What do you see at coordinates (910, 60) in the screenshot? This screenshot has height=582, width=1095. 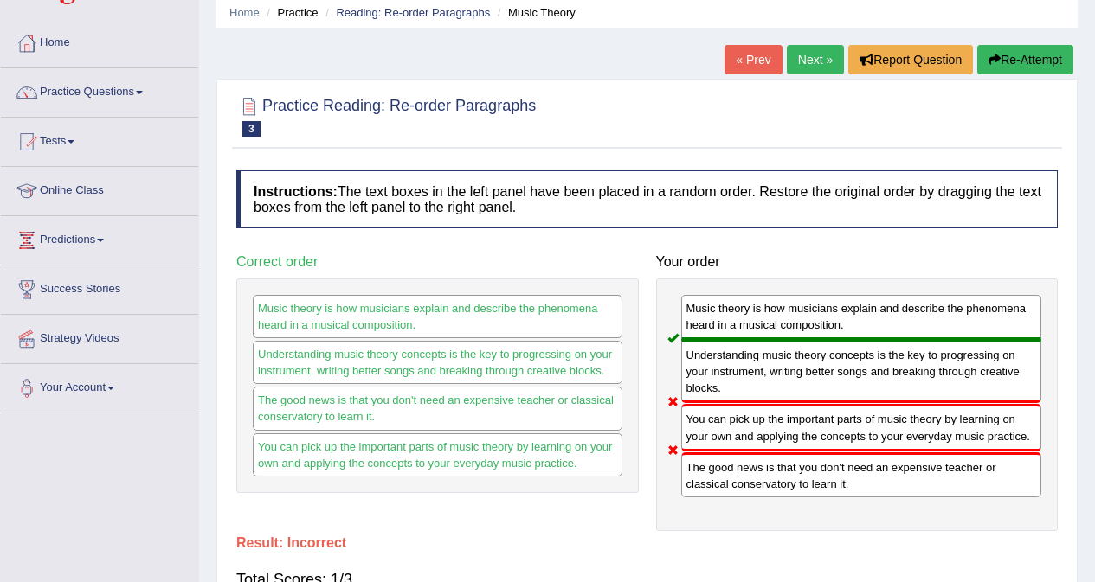 I see `button: Report Question` at bounding box center [910, 60].